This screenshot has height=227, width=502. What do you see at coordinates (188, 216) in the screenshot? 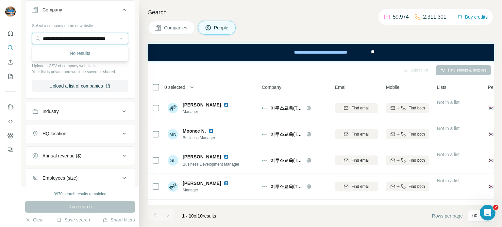
I see `span: 1 - 10` at bounding box center [188, 216].